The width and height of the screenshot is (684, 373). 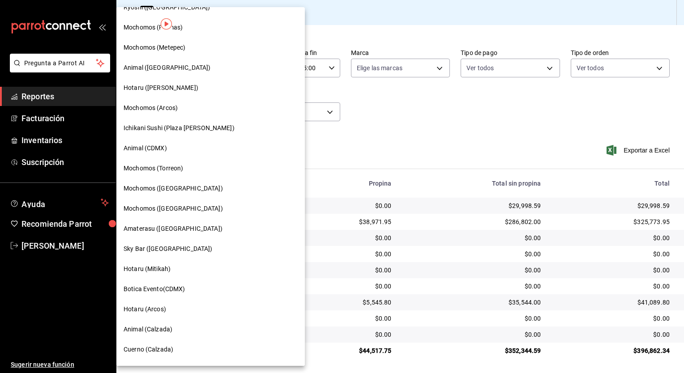 What do you see at coordinates (210, 148) in the screenshot?
I see `div: Animal (CDMX)` at bounding box center [210, 148].